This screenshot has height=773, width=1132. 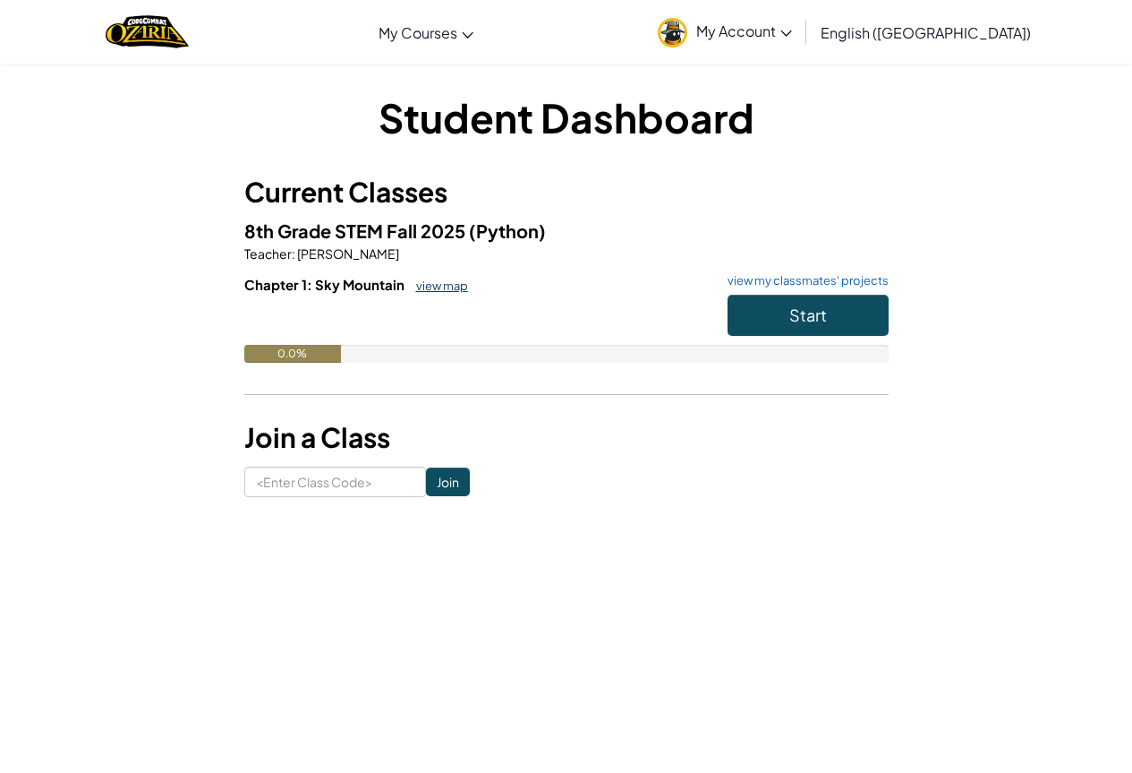 I want to click on span: Start, so click(x=808, y=314).